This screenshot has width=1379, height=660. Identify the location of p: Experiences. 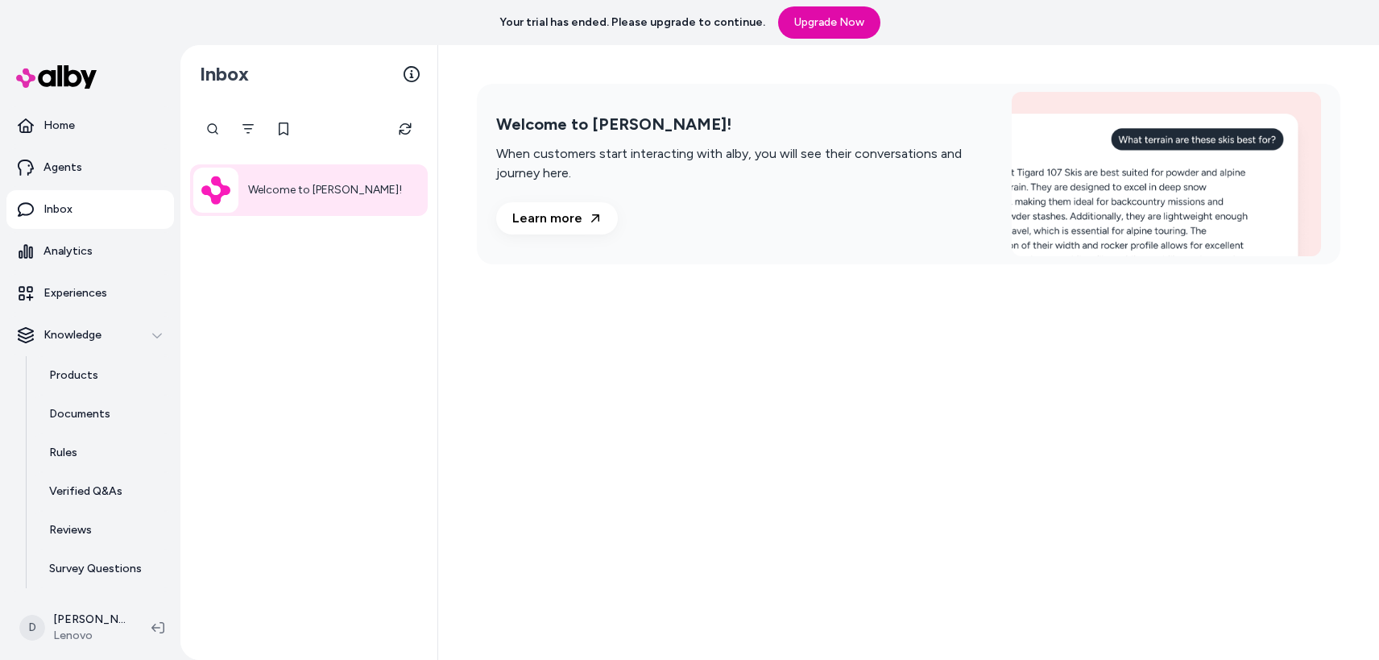
(75, 293).